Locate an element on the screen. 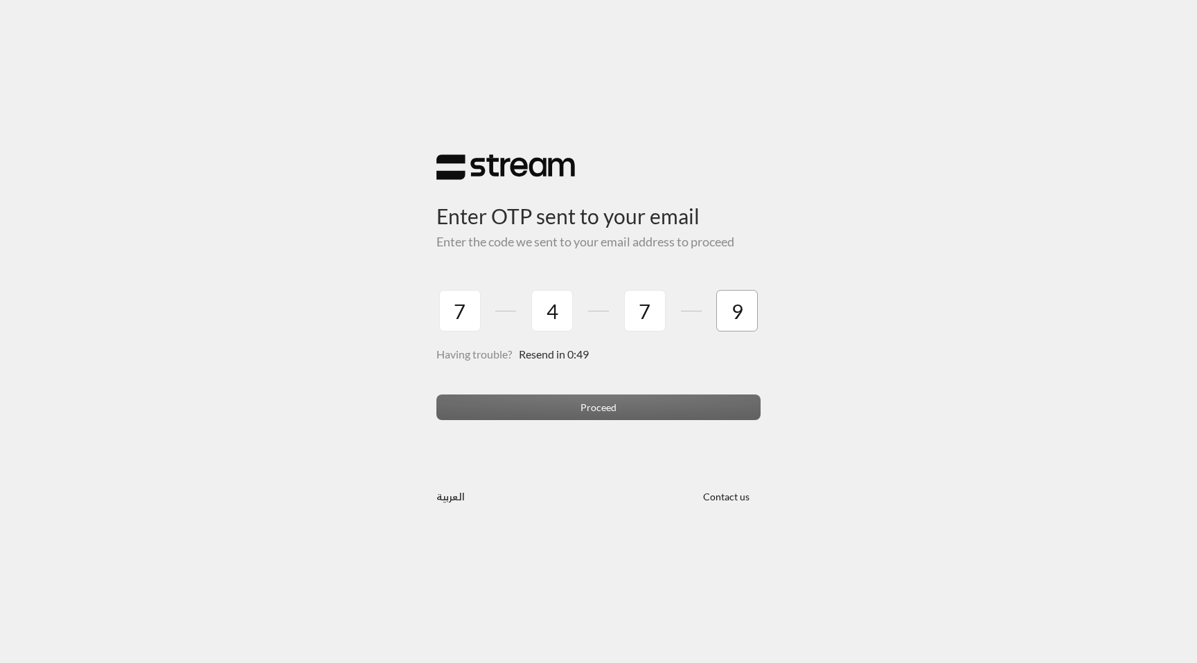  h3: Enter OTP sent to your email is located at coordinates (598, 204).